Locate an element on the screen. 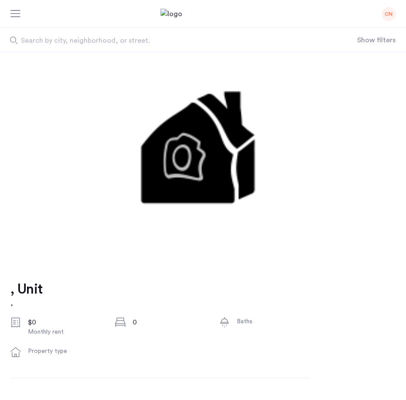 Image resolution: width=406 pixels, height=400 pixels. div: 0 is located at coordinates (169, 322).